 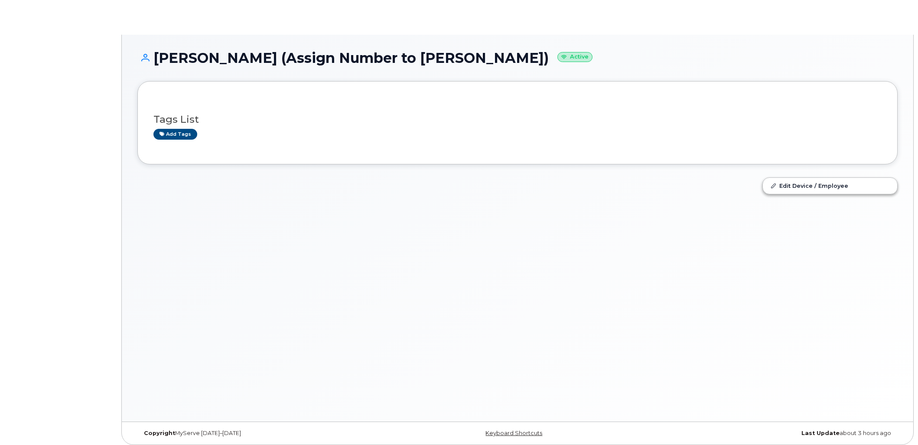 I want to click on div: about 3 hours ago, so click(x=771, y=433).